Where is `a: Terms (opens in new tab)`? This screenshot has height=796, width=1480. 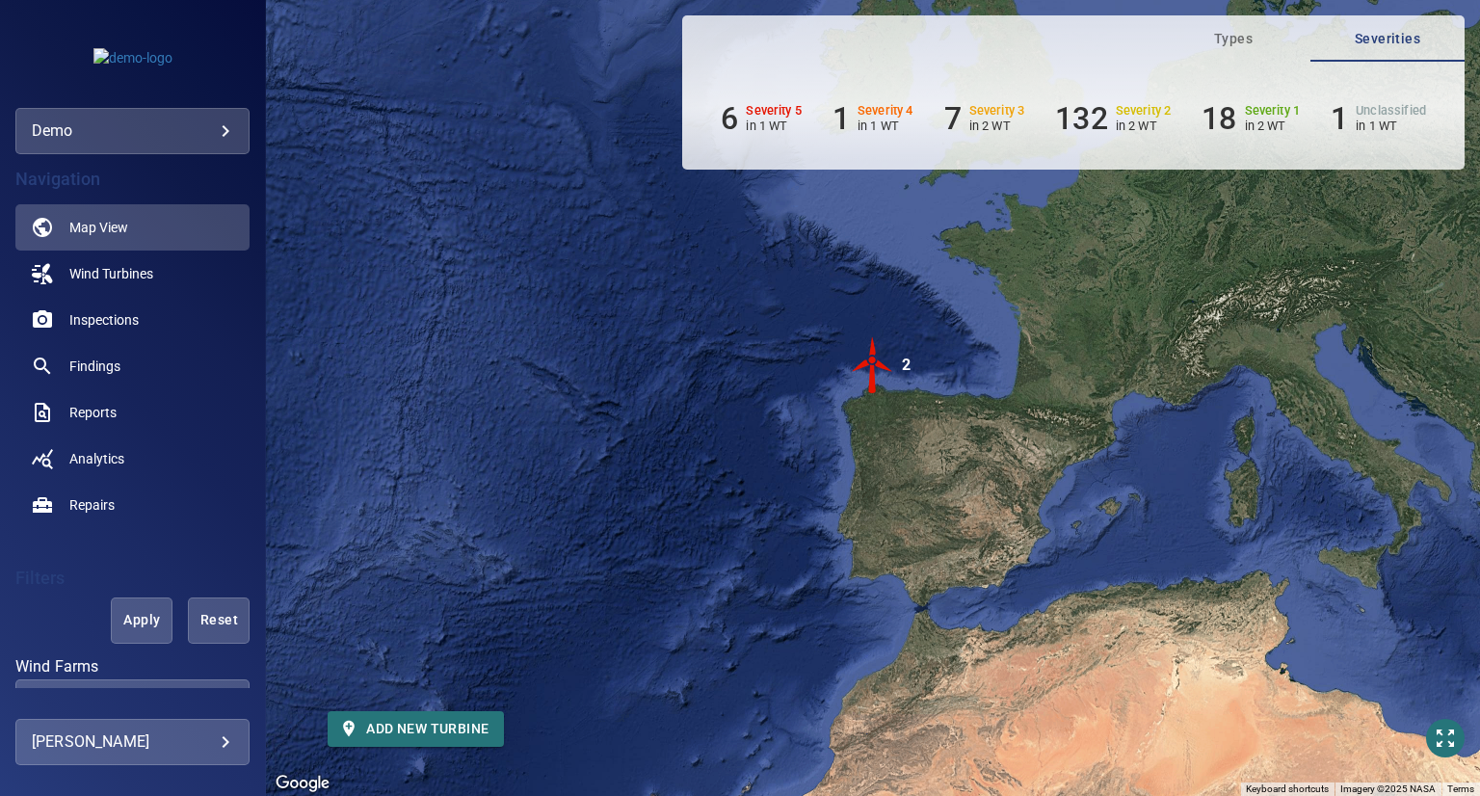
a: Terms (opens in new tab) is located at coordinates (1461, 788).